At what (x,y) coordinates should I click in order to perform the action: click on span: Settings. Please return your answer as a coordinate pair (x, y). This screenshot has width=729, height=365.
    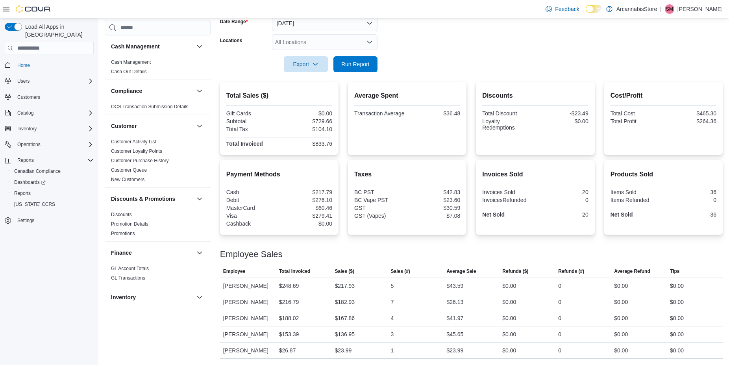
    Looking at the image, I should click on (54, 220).